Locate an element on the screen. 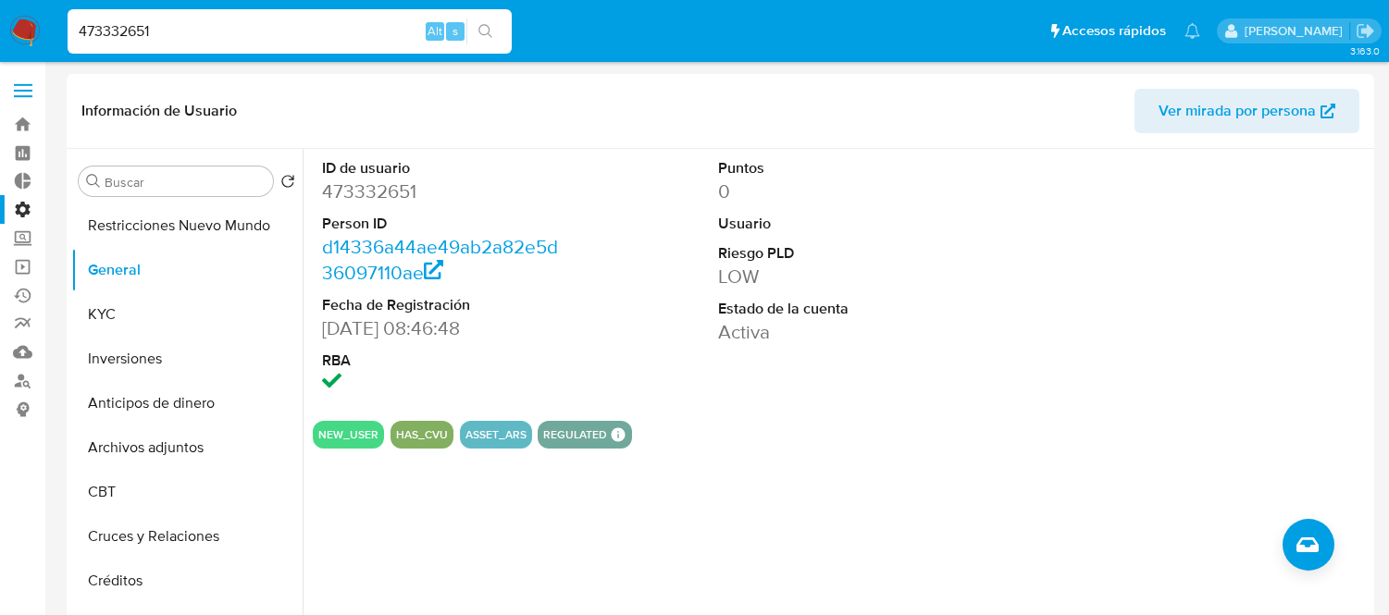  button: Archivos adjuntos is located at coordinates (187, 448).